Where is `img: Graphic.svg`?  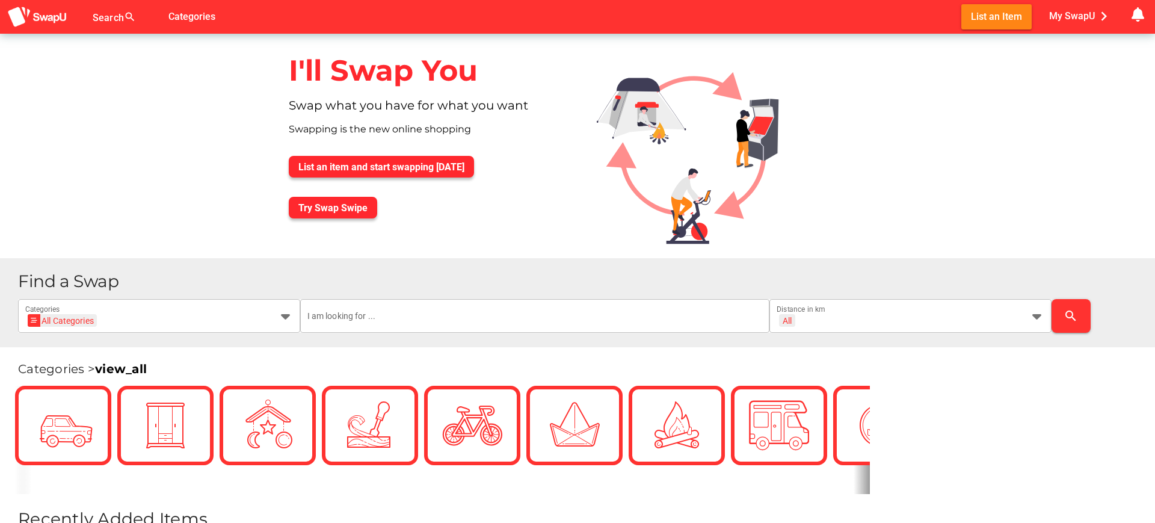
img: Graphic.svg is located at coordinates (697, 146).